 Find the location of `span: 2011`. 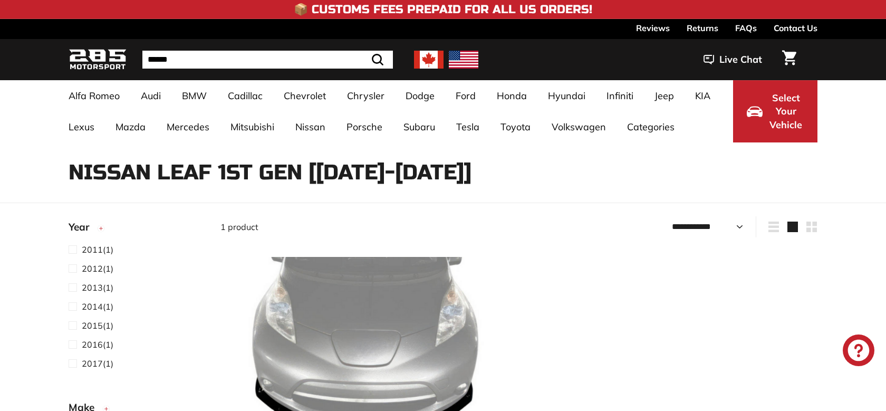

span: 2011 is located at coordinates (92, 249).